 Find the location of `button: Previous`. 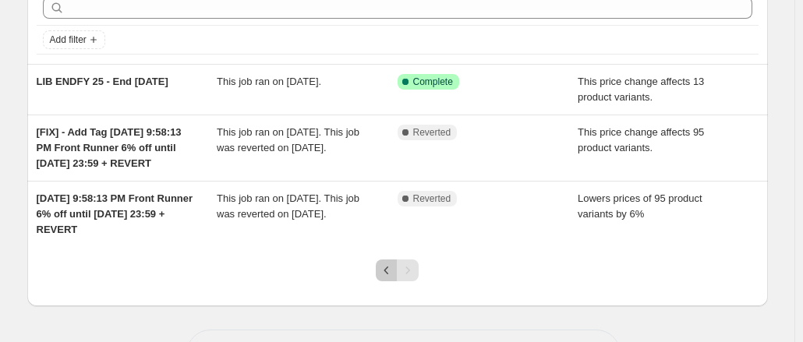

button: Previous is located at coordinates (387, 270).